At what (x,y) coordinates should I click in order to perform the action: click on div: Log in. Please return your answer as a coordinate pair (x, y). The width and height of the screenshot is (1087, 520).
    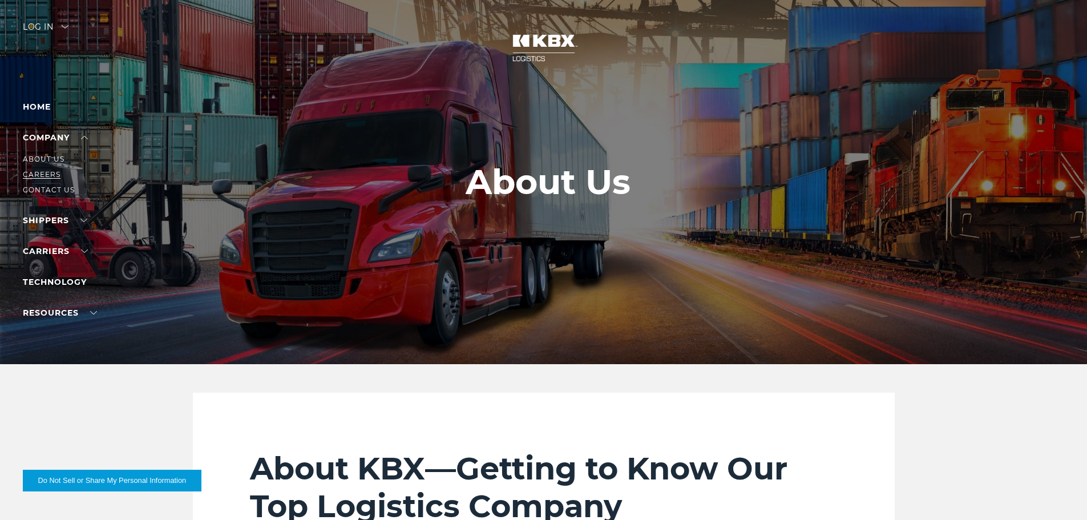
    Looking at the image, I should click on (46, 31).